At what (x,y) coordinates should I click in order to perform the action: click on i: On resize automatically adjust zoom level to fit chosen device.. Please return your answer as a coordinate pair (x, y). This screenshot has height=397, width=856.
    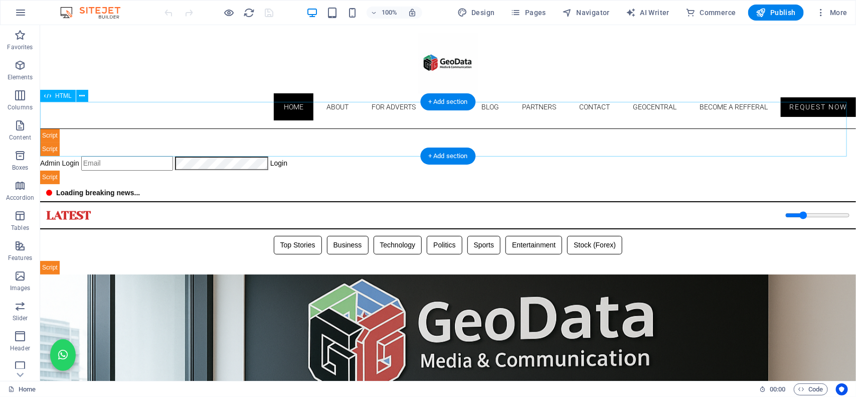
    Looking at the image, I should click on (412, 13).